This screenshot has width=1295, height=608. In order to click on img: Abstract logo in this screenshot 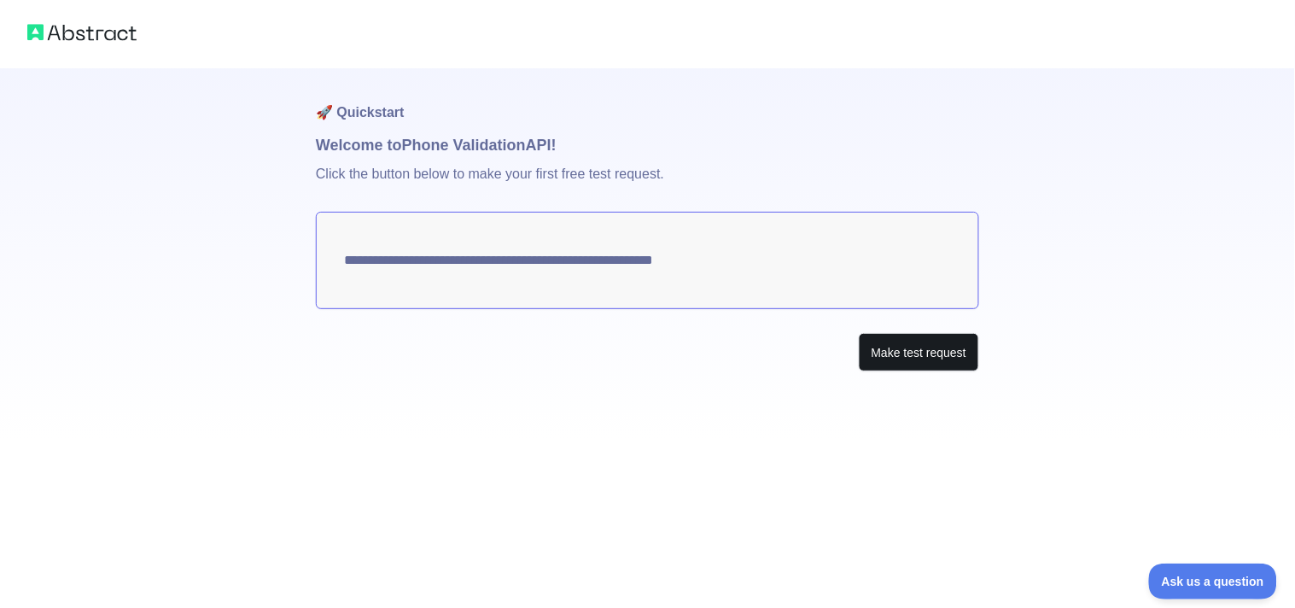, I will do `click(82, 32)`.